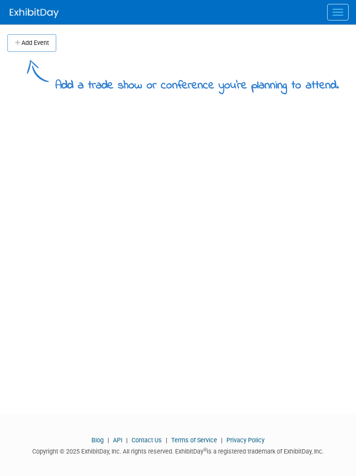 Image resolution: width=356 pixels, height=476 pixels. Describe the element at coordinates (337, 12) in the screenshot. I see `button: Menu` at that location.